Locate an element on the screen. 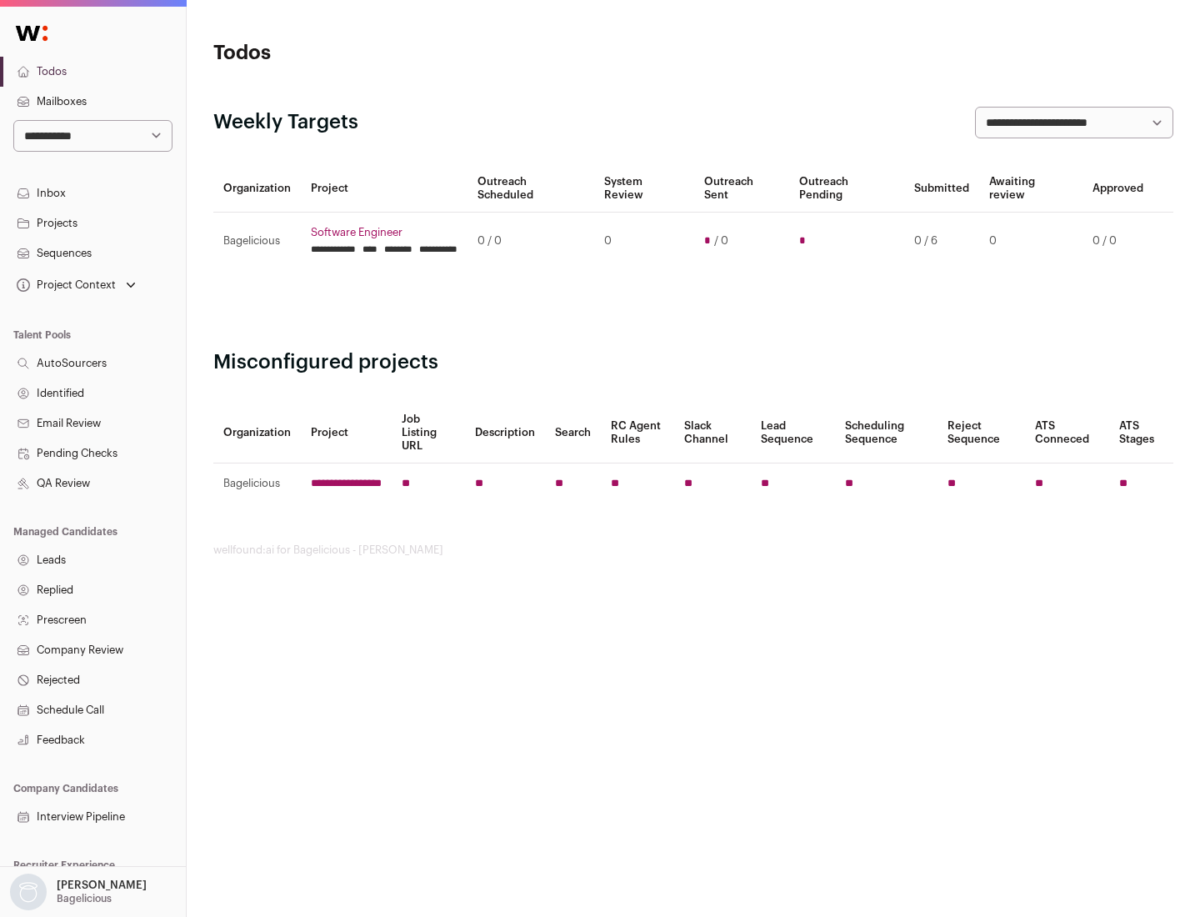  a: Software Engineer is located at coordinates (384, 233).